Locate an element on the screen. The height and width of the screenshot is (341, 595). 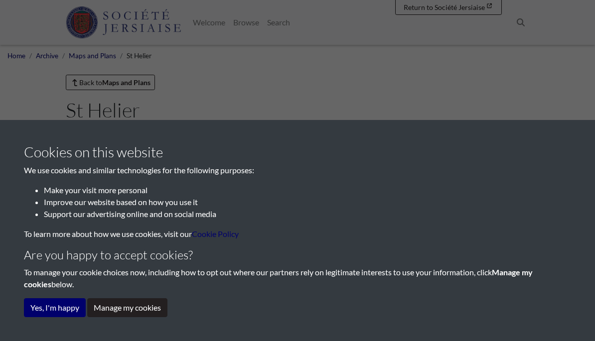
p: To manage your cookie choices now, including how to opt out where our partners rely on legitimate... is located at coordinates (297, 278).